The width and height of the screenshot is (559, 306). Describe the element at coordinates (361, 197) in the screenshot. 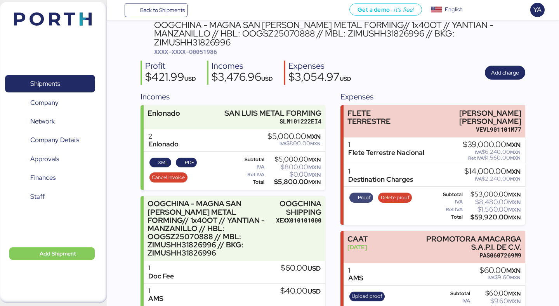

I see `button: Proof` at that location.